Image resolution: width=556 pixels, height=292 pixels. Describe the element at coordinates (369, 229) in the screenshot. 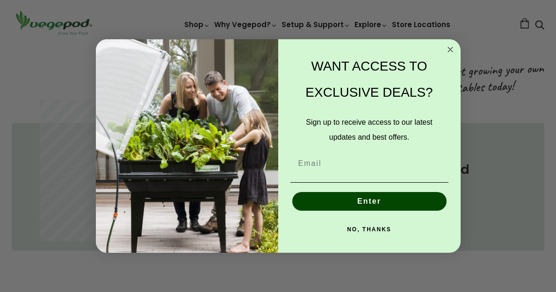

I see `button: NO, THANKS` at that location.